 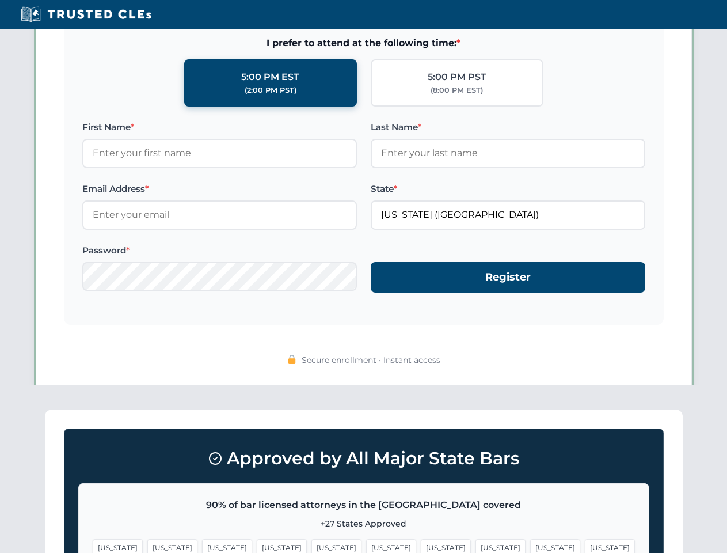 What do you see at coordinates (219, 215) in the screenshot?
I see `input: Enter your email` at bounding box center [219, 215].